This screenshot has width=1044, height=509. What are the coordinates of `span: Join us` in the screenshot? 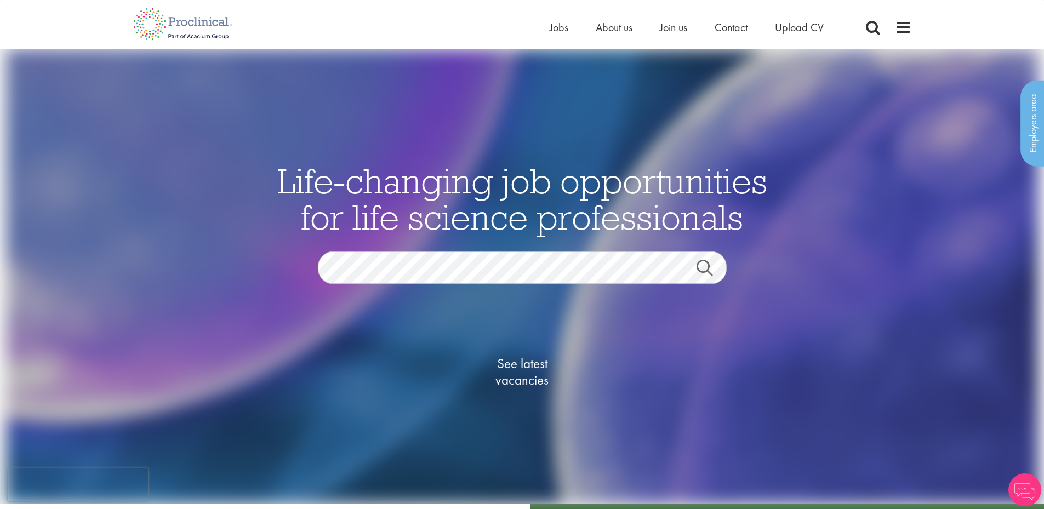 It's located at (673, 27).